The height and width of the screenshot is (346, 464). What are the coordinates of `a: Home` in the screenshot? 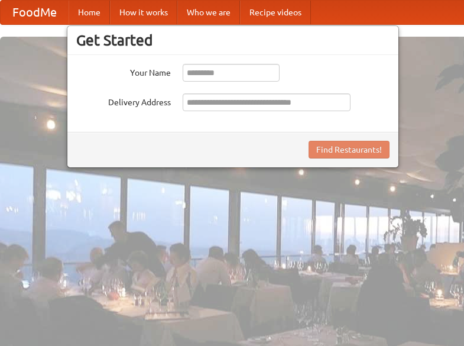 It's located at (89, 12).